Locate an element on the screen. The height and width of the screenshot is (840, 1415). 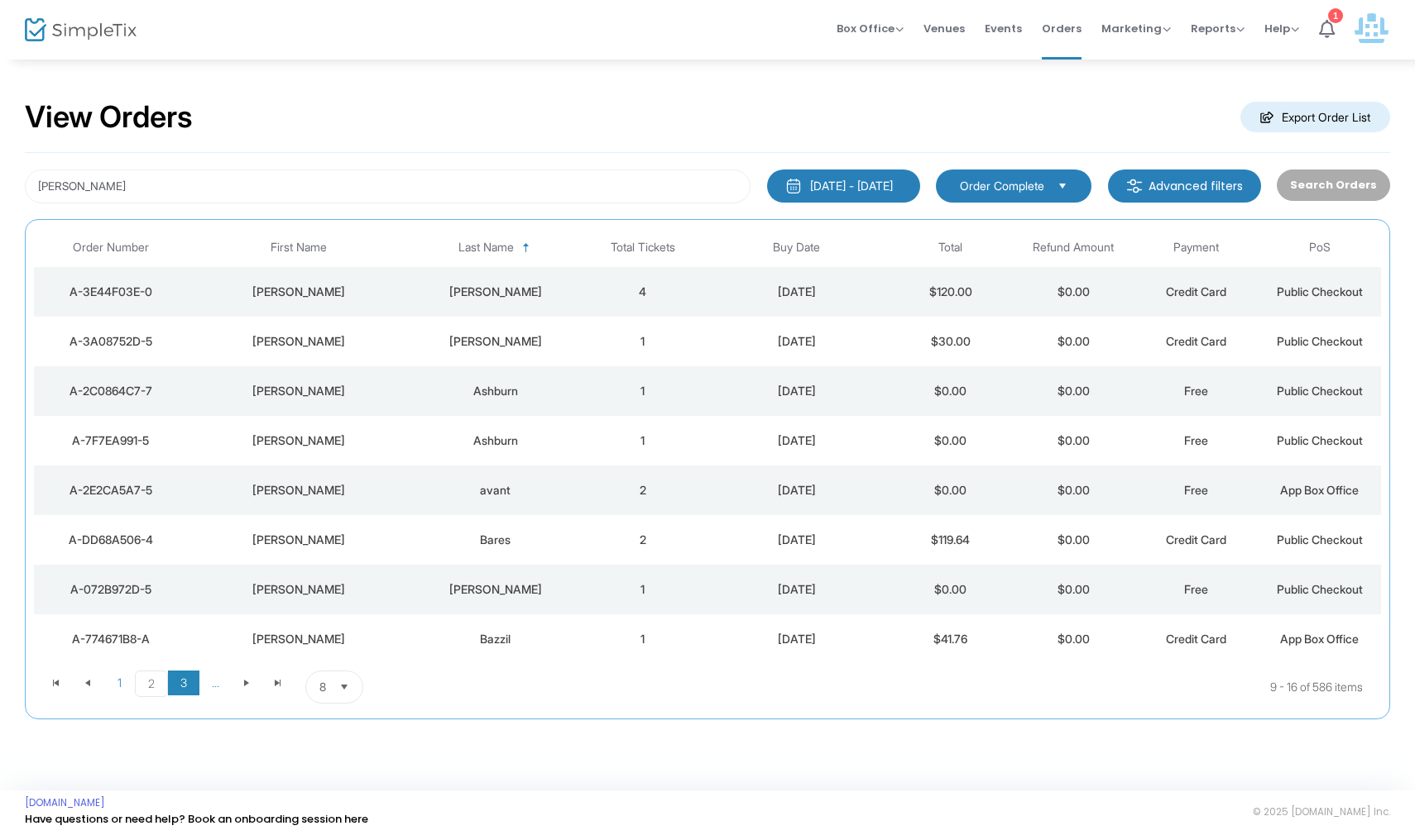
span: Go to the previous page is located at coordinates (88, 683).